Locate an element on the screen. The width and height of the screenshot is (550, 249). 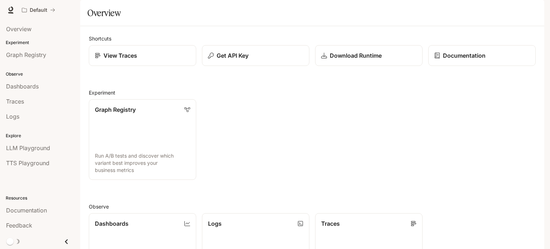
button: All workspaces is located at coordinates (38, 10).